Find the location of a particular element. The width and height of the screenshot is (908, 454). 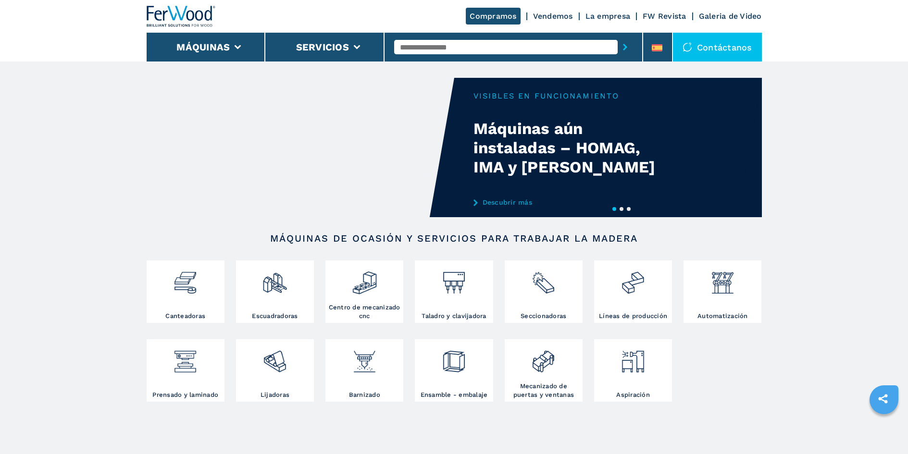

a: Líneas de producción is located at coordinates (633, 292).